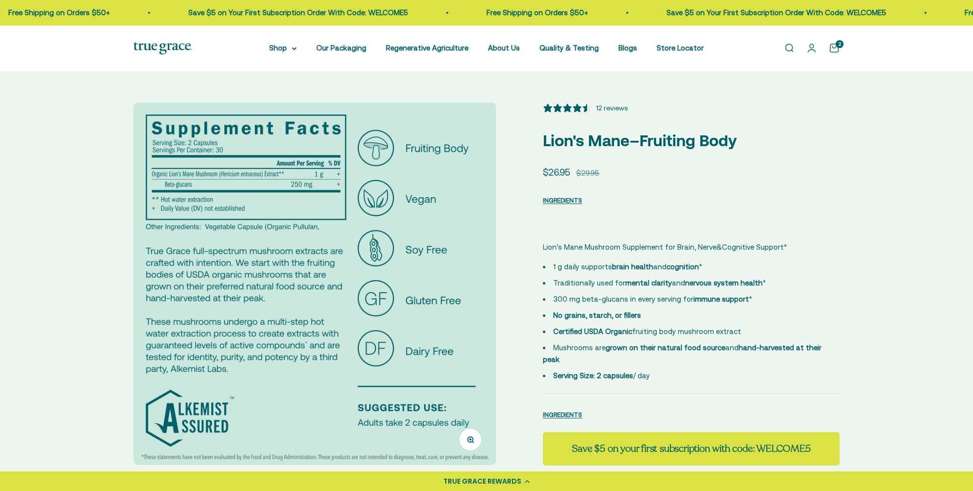 This screenshot has height=491, width=973. I want to click on a: Regenerative Agriculture, so click(427, 48).